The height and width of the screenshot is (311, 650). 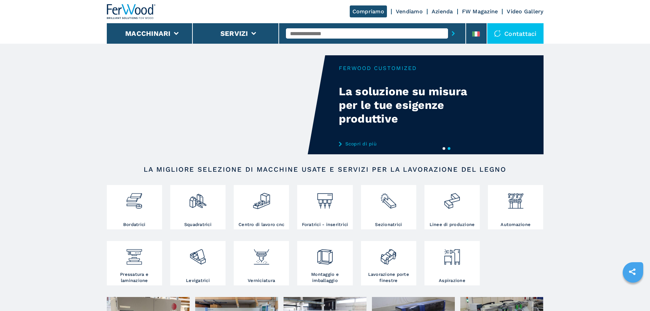 What do you see at coordinates (409, 11) in the screenshot?
I see `a: Vendiamo` at bounding box center [409, 11].